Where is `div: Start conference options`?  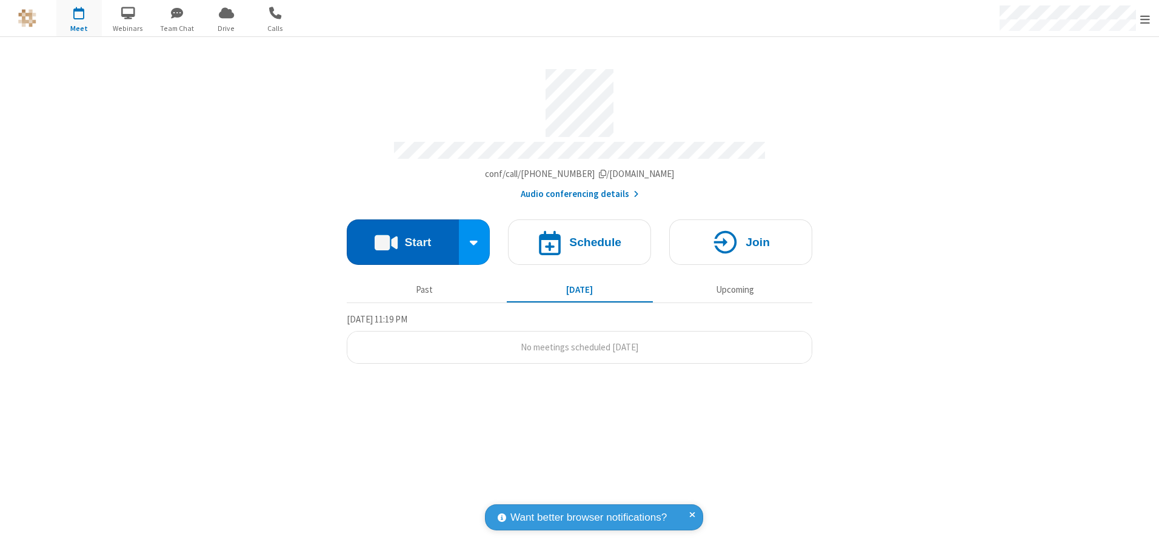 div: Start conference options is located at coordinates (475, 242).